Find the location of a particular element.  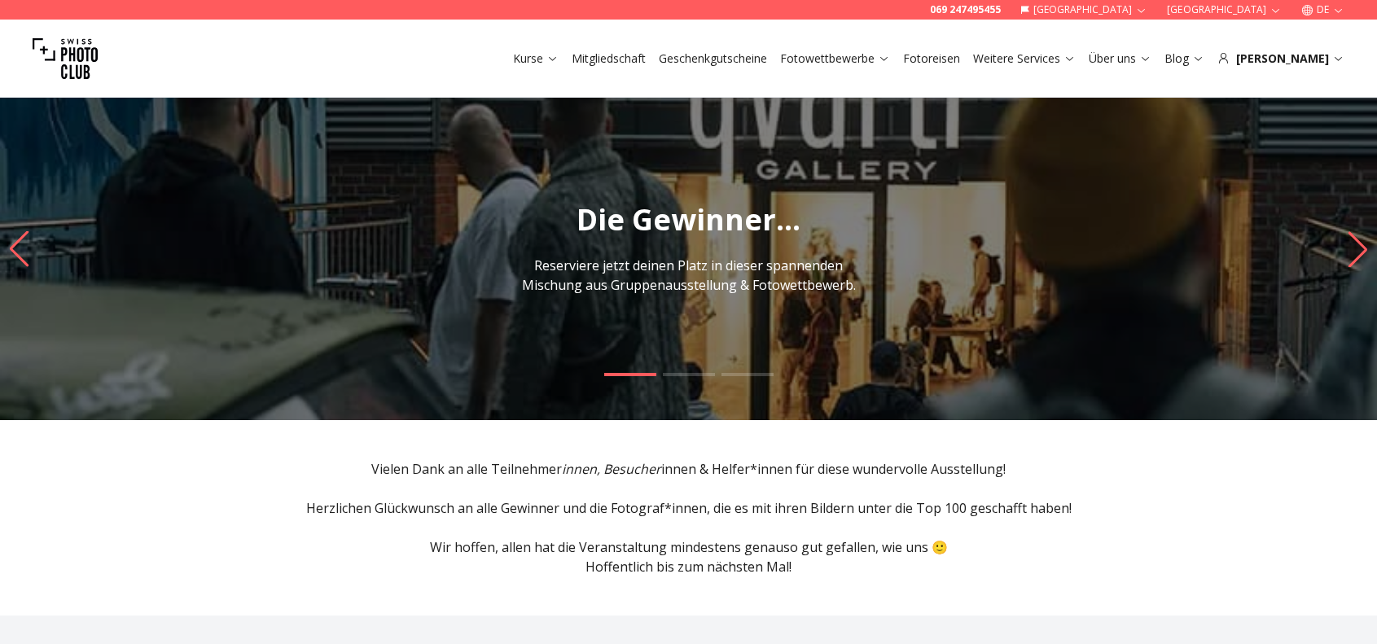

button: Fotowettbewerbe is located at coordinates (835, 59).